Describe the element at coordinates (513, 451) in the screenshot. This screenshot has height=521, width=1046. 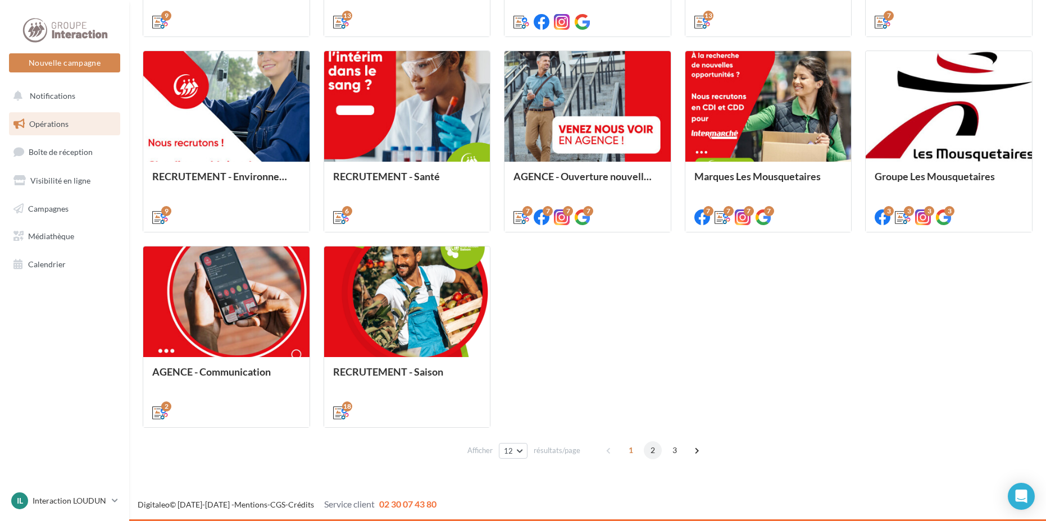
I see `button: 12` at that location.